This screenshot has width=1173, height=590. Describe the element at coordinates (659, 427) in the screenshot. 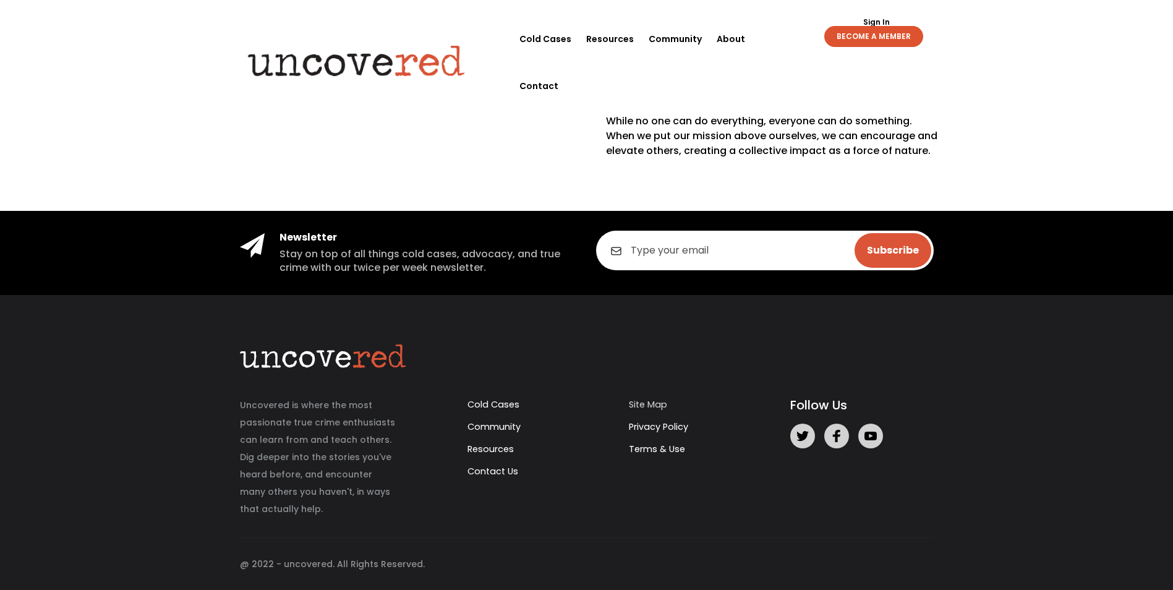

I see `a: Privacy Policy` at that location.